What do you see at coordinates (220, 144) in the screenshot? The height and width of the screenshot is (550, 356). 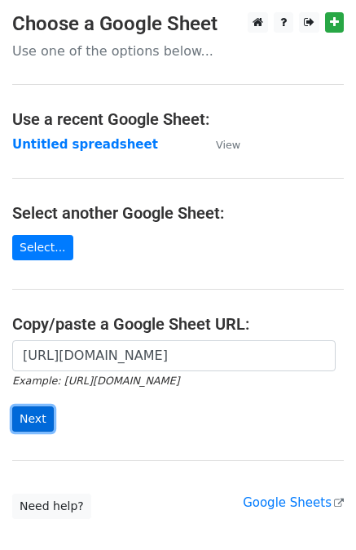 I see `a: View` at bounding box center [220, 144].